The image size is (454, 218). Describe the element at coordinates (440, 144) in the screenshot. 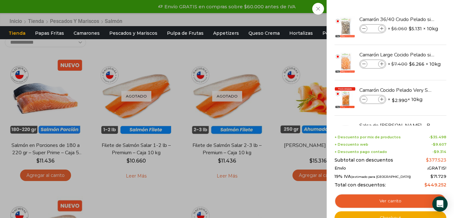

I see `bdi: 9.607` at that location.